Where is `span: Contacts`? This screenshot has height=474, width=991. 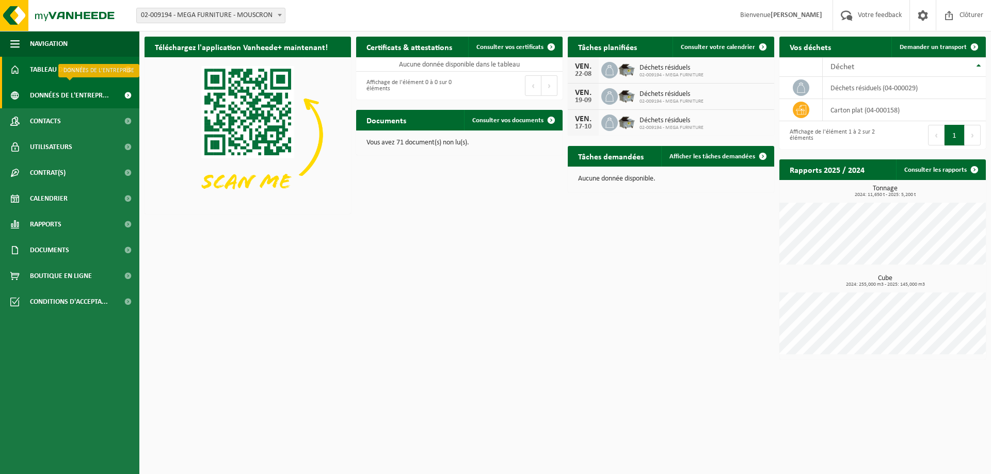 span: Contacts is located at coordinates (45, 121).